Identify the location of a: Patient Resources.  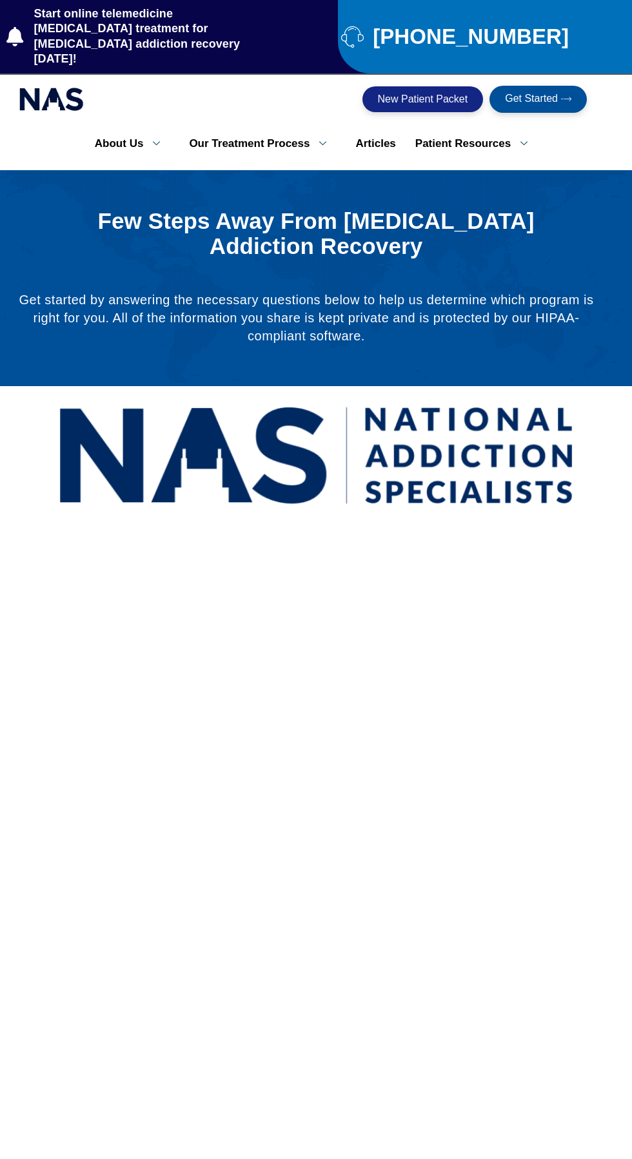
(476, 144).